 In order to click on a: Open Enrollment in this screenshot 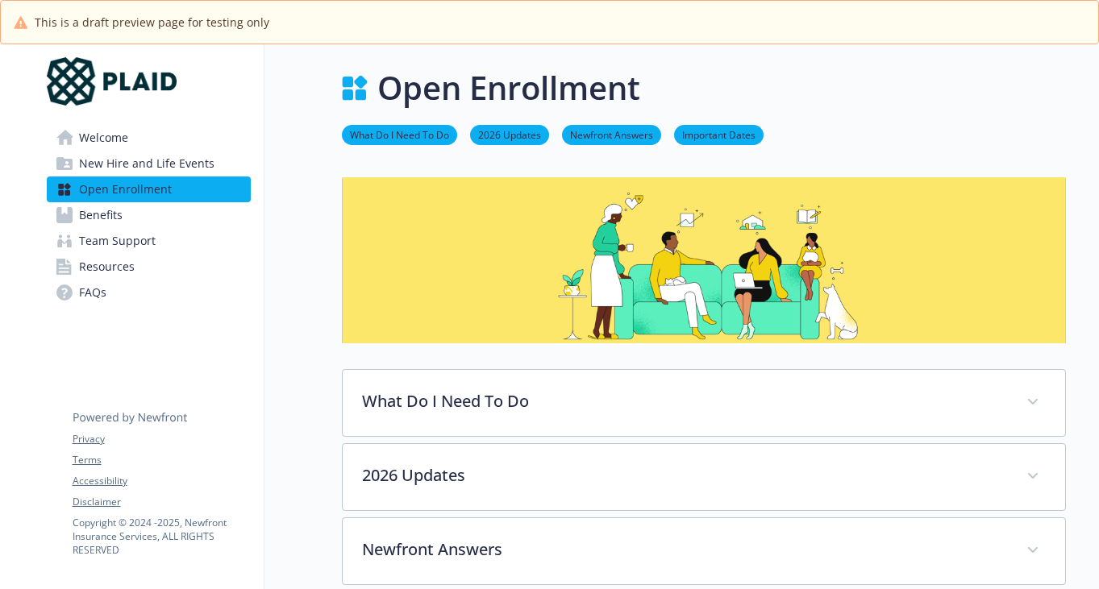, I will do `click(148, 189)`.